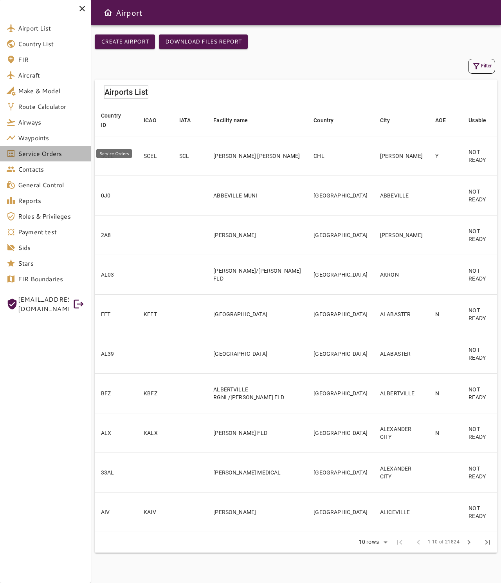 This screenshot has height=583, width=501. I want to click on div: ICAO, so click(150, 120).